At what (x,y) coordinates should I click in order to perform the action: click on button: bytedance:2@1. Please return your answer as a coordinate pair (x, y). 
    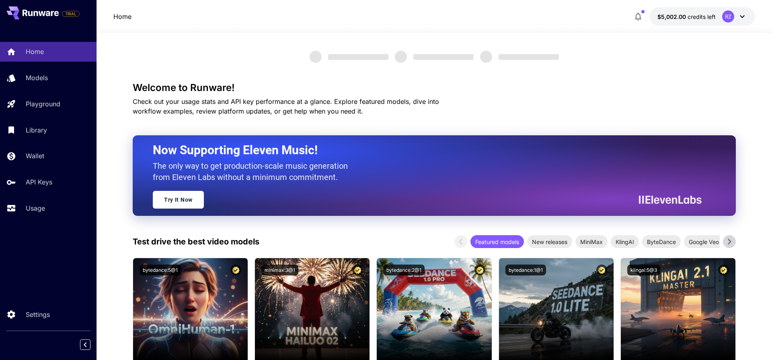
    Looking at the image, I should click on (404, 270).